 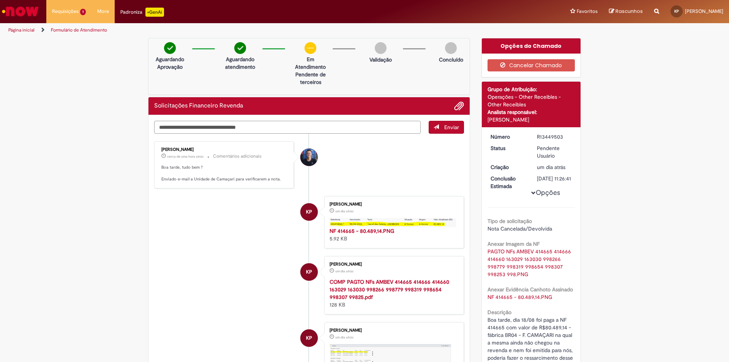 I want to click on div: Pendente Usuário, so click(x=555, y=152).